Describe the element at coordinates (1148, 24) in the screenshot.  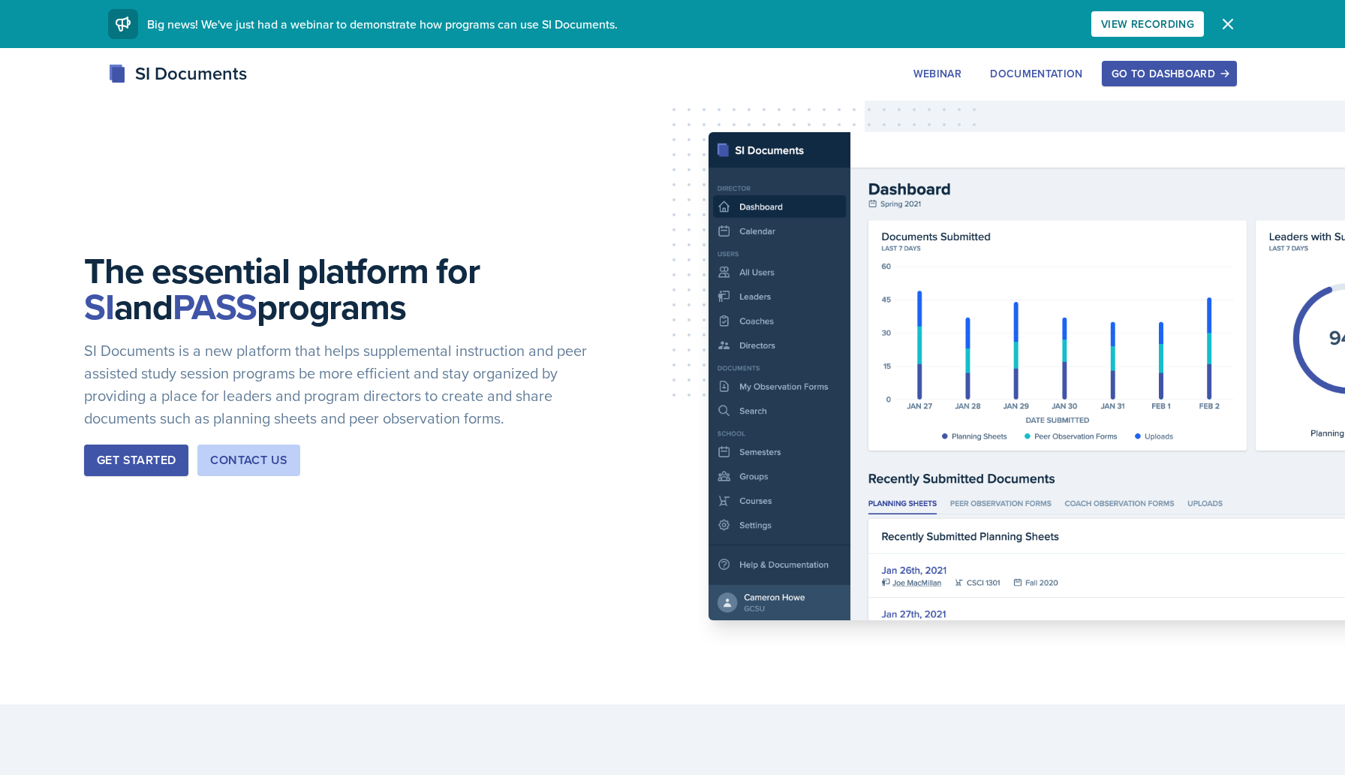
I see `button: View Recording` at that location.